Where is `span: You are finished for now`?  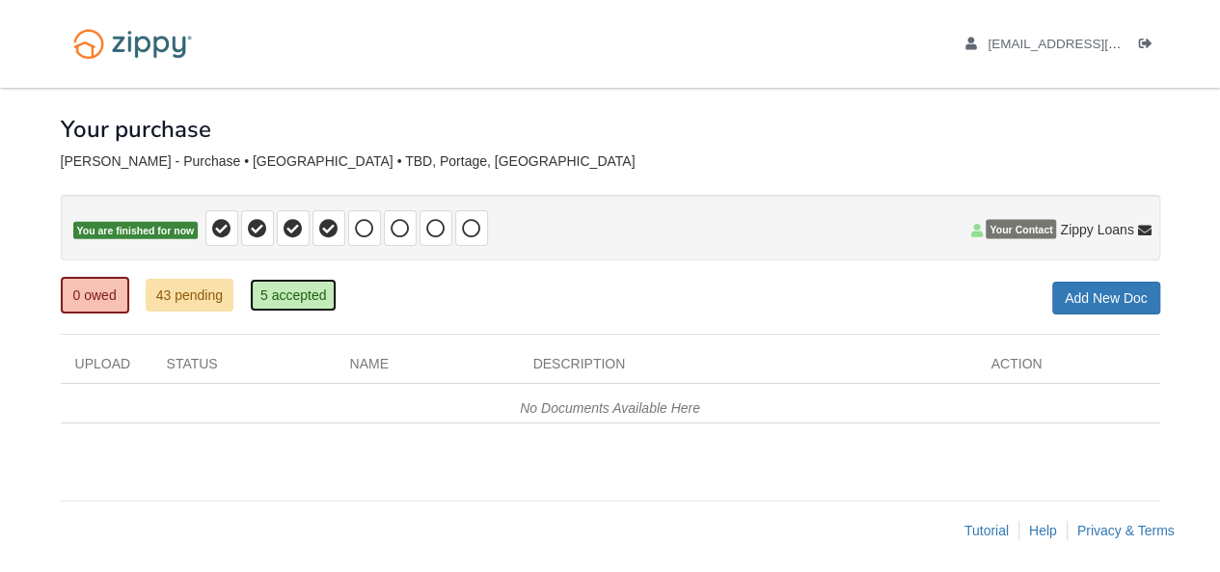
span: You are finished for now is located at coordinates (136, 230).